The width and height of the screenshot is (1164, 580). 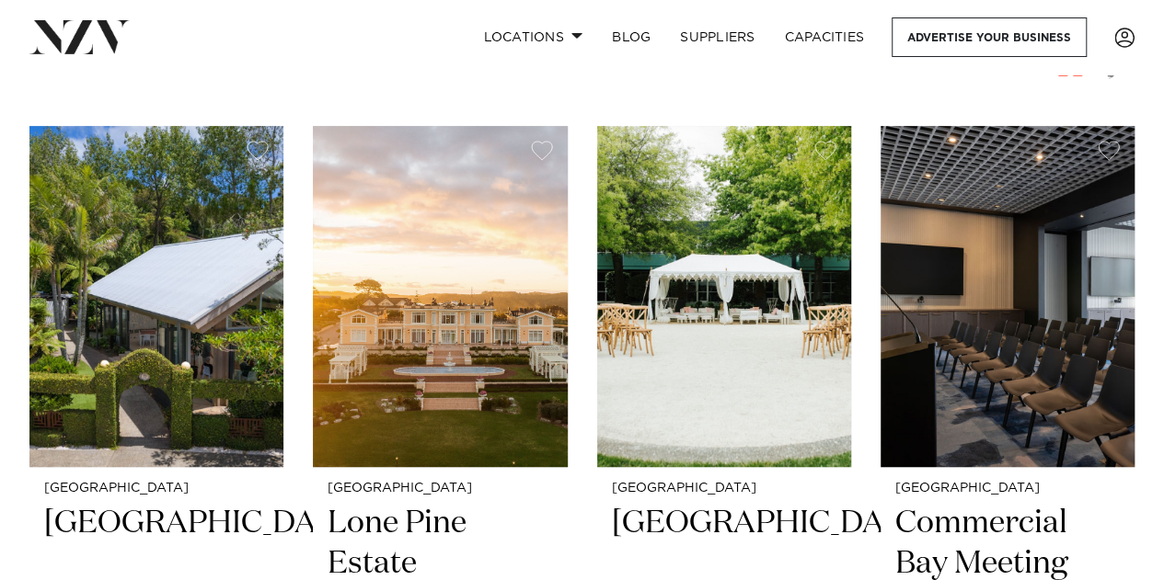 I want to click on a: Locations, so click(x=533, y=37).